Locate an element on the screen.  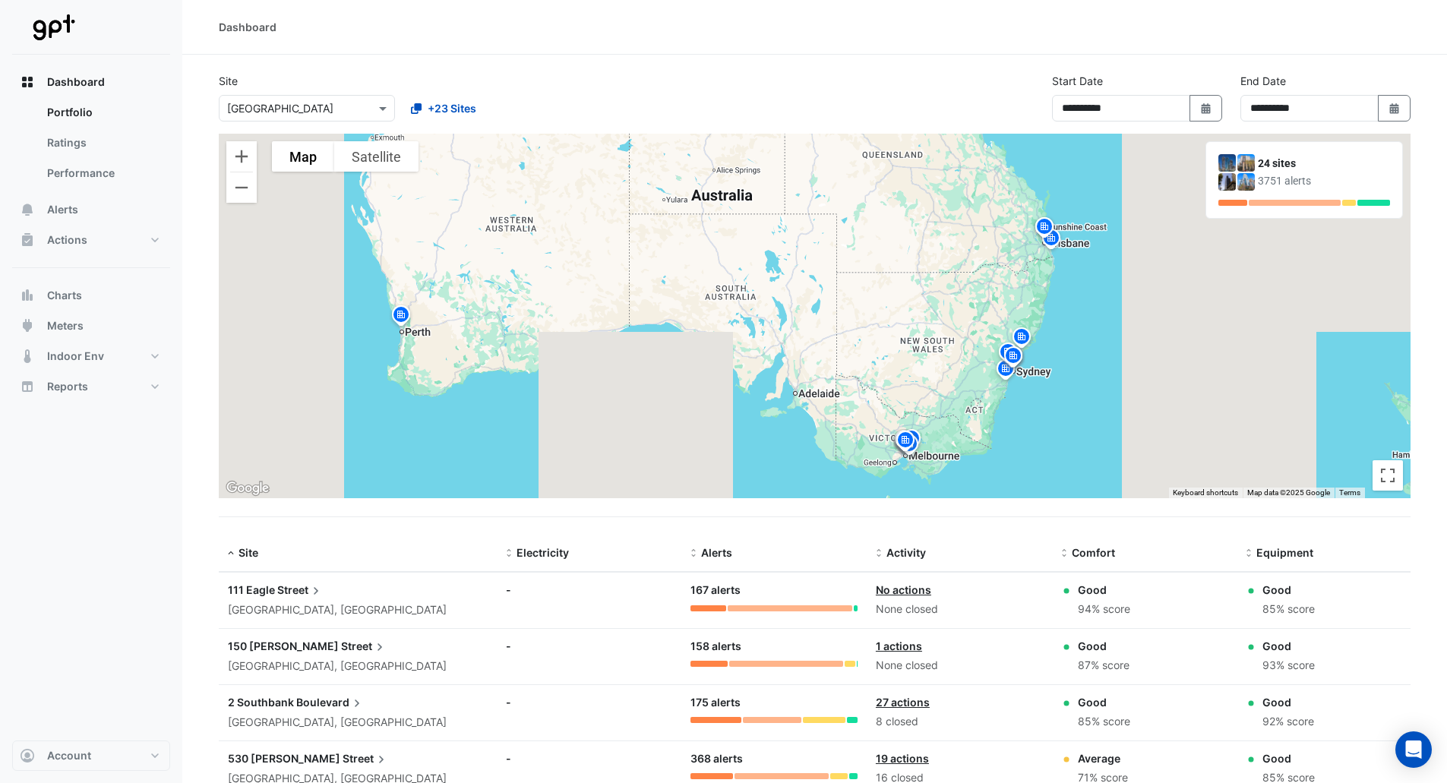
button: Show satellite imagery is located at coordinates (376, 156).